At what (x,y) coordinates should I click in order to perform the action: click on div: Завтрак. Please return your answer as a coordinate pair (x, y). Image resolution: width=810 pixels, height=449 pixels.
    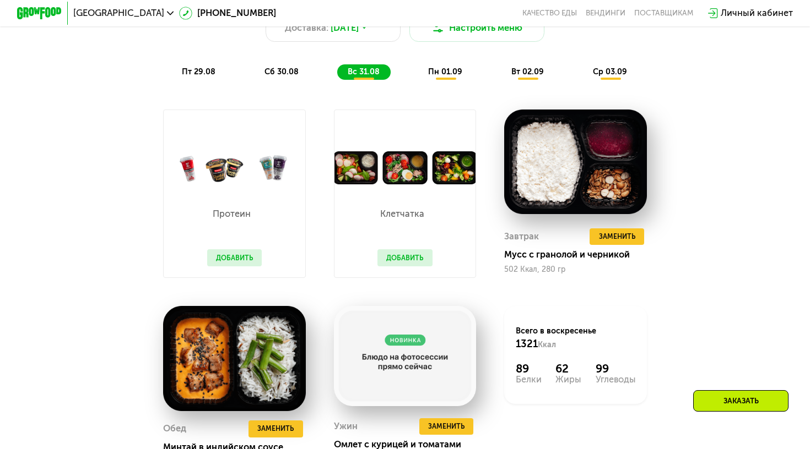
    Looking at the image, I should click on (521, 237).